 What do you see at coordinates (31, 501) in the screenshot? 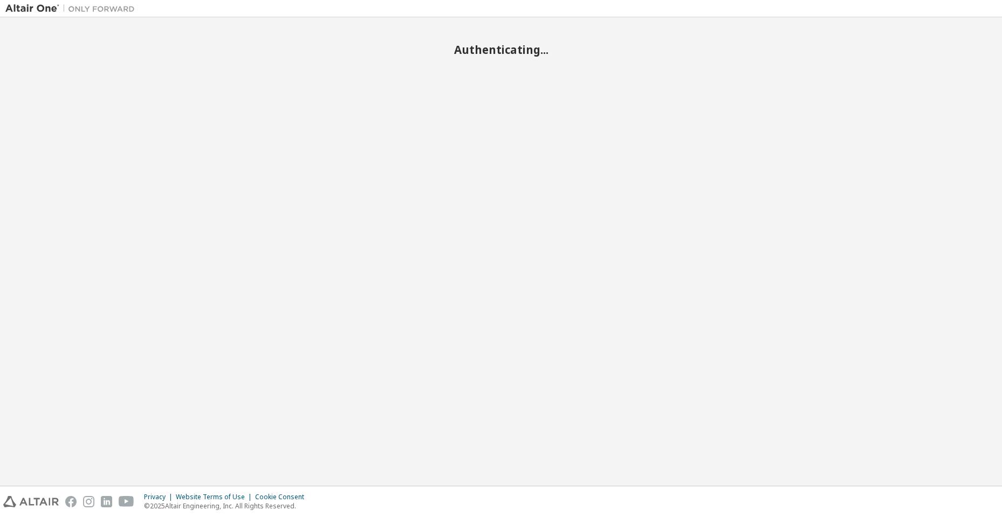
I see `img: altair_logo.svg` at bounding box center [31, 501].